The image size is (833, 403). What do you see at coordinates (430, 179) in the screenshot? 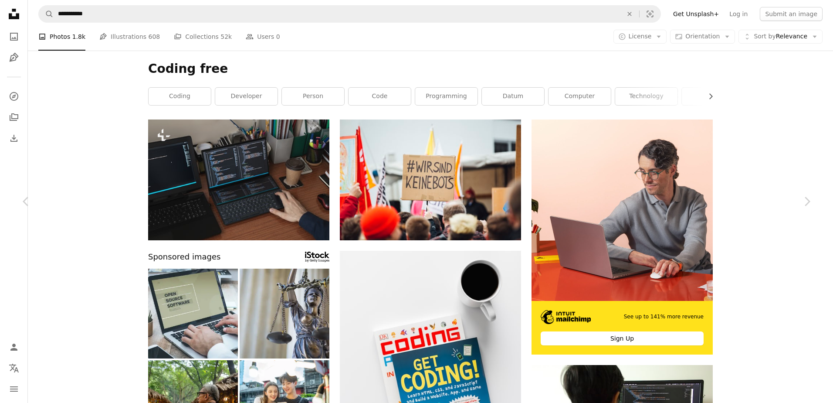
I see `a: person raising wirsind keinebots signboard` at bounding box center [430, 179].